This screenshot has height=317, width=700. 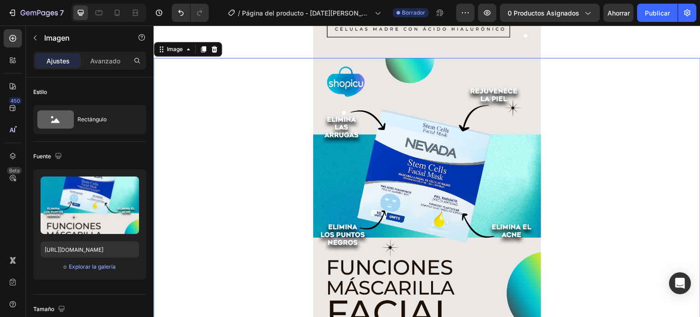 What do you see at coordinates (92, 119) in the screenshot?
I see `font: Rectángulo` at bounding box center [92, 119].